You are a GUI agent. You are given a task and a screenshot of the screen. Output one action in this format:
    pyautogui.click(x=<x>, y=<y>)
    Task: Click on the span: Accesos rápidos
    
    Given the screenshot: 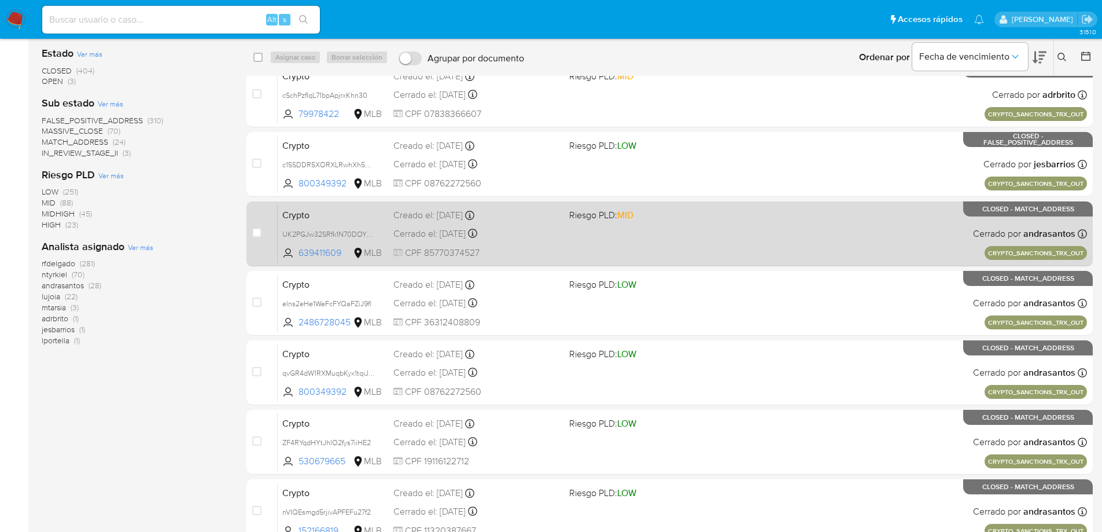 What is the action you would take?
    pyautogui.click(x=930, y=19)
    